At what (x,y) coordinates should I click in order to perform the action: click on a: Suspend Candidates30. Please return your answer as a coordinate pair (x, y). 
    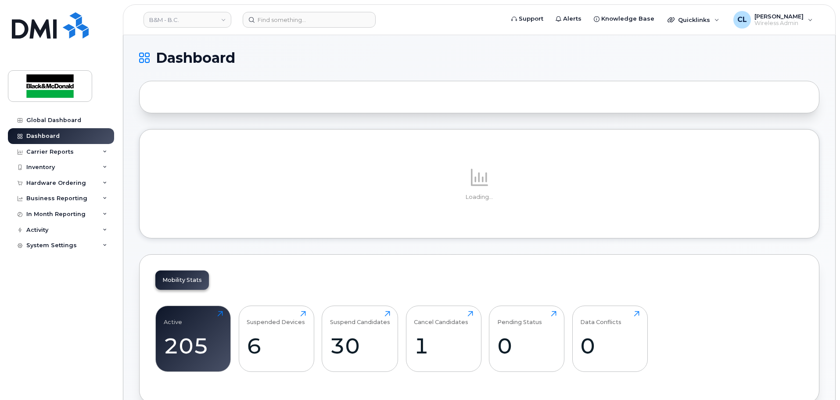
    Looking at the image, I should click on (360, 339).